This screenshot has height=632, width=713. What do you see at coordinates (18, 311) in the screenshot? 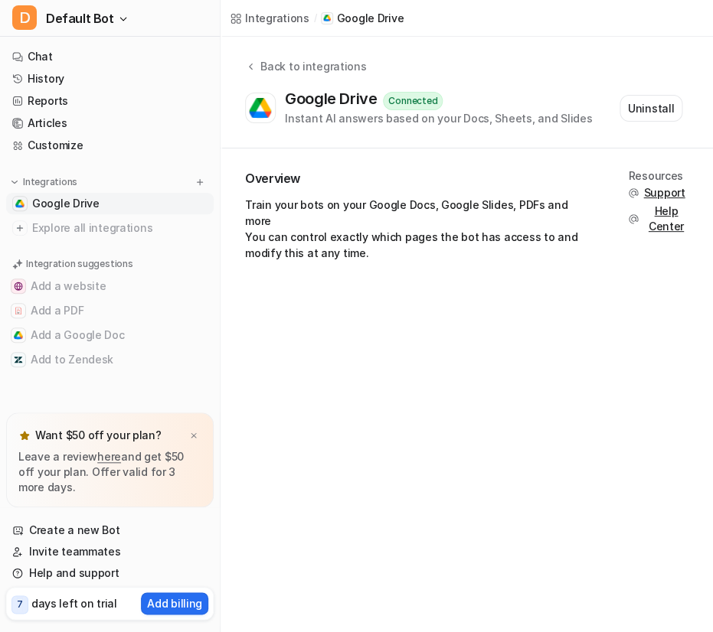
I see `img: Add a PDF` at bounding box center [18, 311].